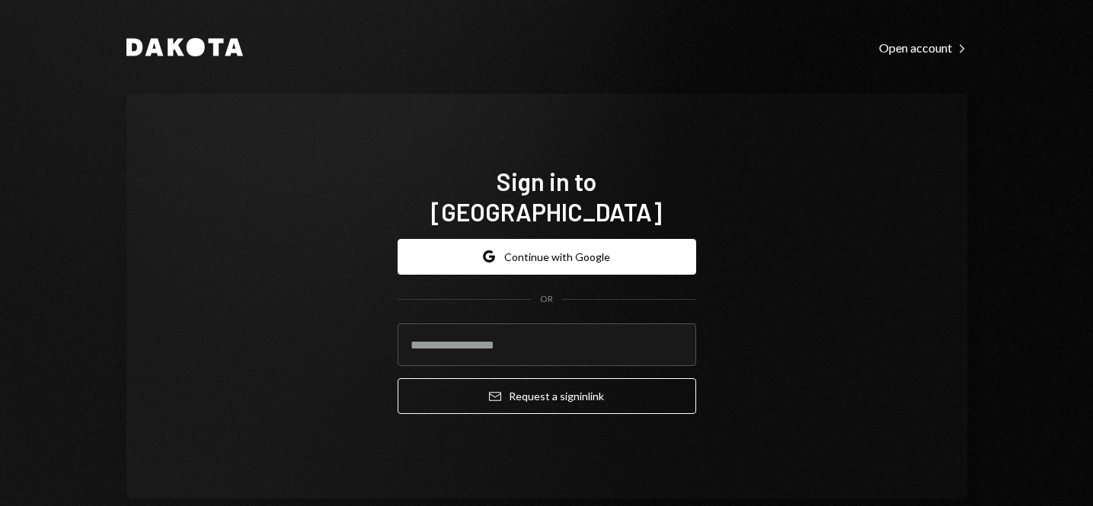  Describe the element at coordinates (547, 257) in the screenshot. I see `button: Continue with Google` at that location.